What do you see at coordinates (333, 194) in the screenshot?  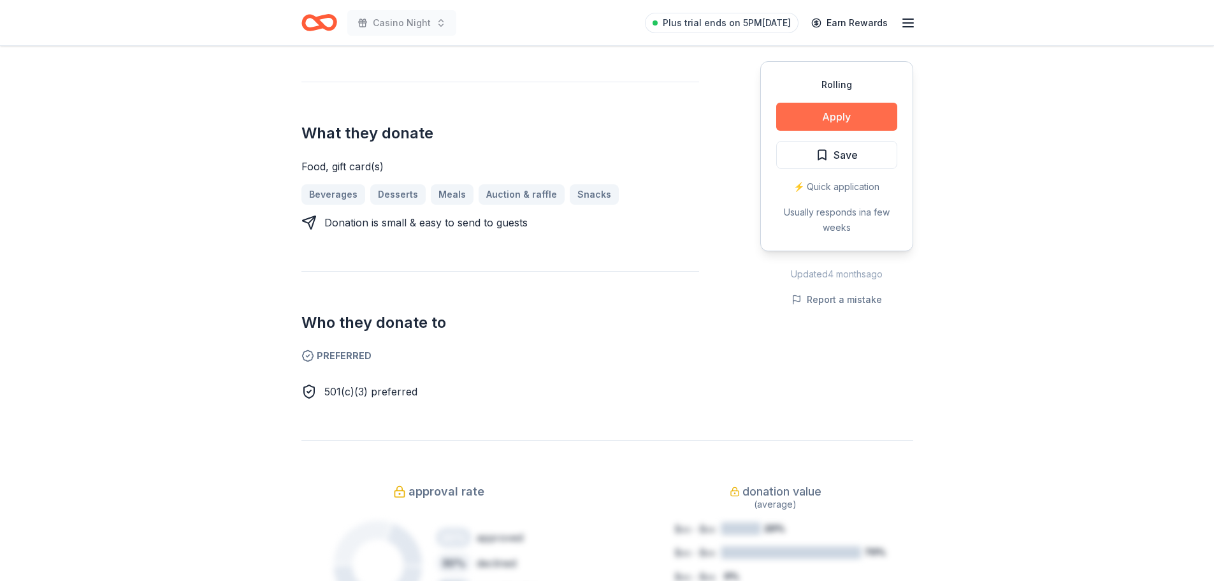 I see `a: Beverages` at bounding box center [333, 194].